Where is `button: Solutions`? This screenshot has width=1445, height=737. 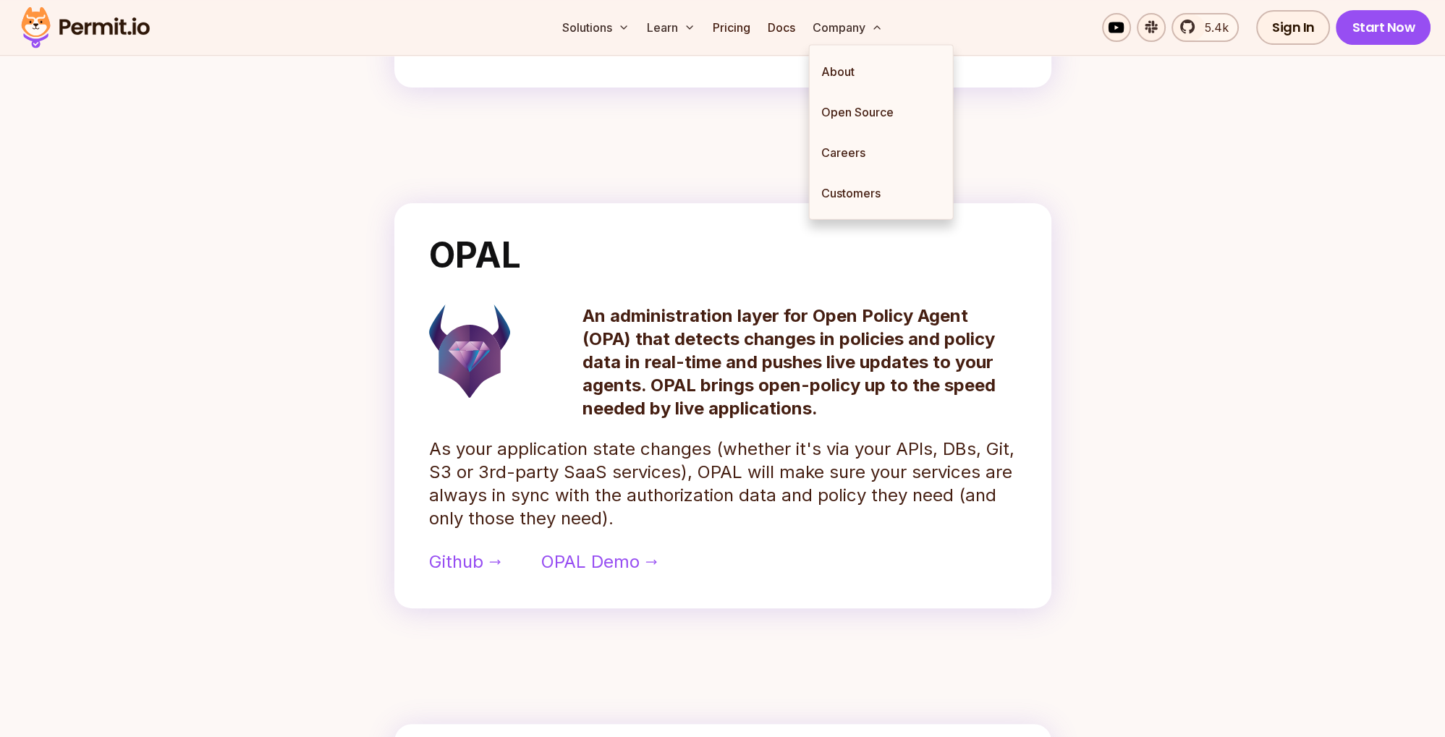
button: Solutions is located at coordinates (595, 27).